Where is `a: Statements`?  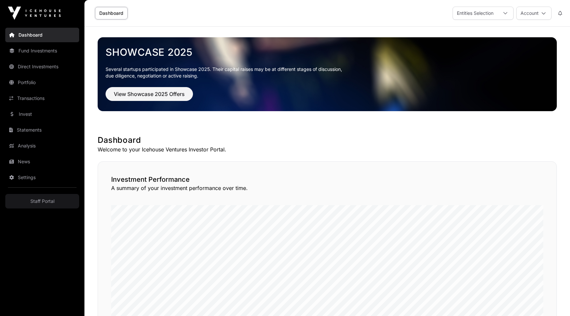 a: Statements is located at coordinates (42, 130).